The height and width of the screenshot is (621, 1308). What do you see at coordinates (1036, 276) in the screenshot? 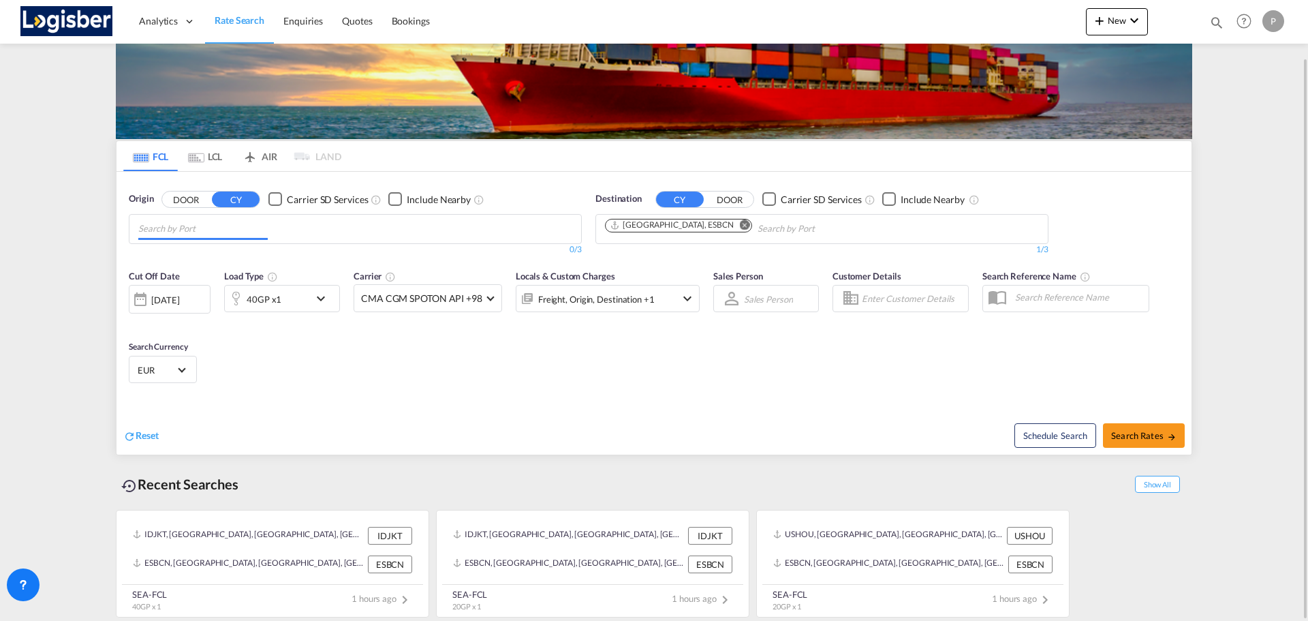
I see `span: Search Reference Name` at bounding box center [1036, 276].